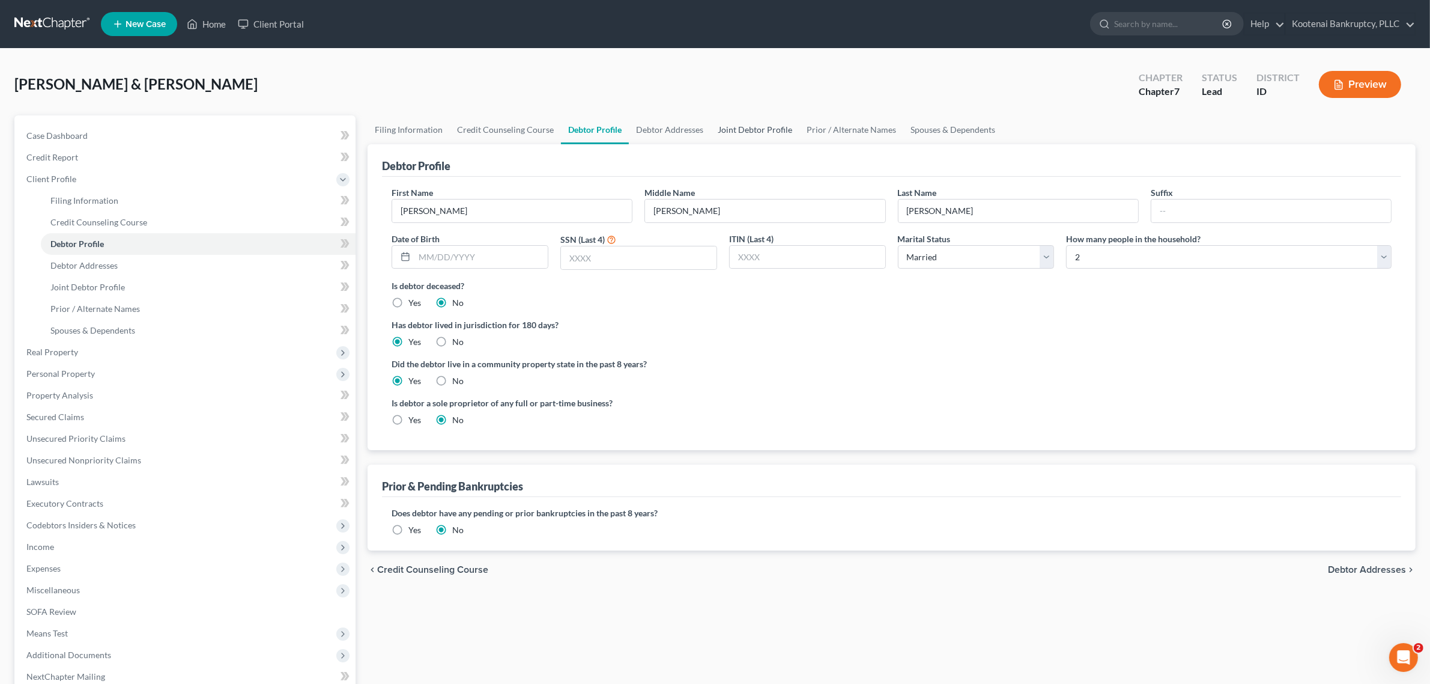 The height and width of the screenshot is (684, 1430). Describe the element at coordinates (61, 373) in the screenshot. I see `span: Personal Property` at that location.